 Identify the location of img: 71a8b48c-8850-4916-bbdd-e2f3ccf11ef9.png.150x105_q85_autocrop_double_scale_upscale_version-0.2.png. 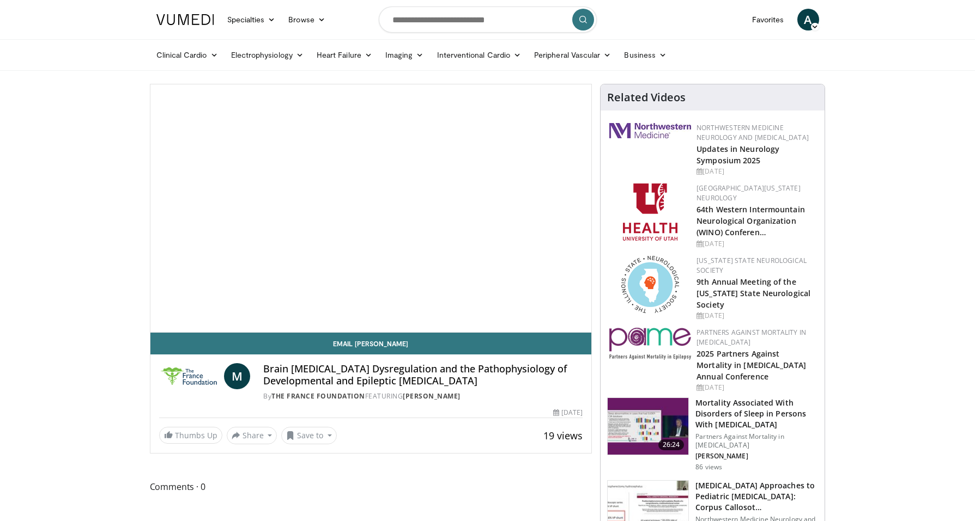
(650, 284).